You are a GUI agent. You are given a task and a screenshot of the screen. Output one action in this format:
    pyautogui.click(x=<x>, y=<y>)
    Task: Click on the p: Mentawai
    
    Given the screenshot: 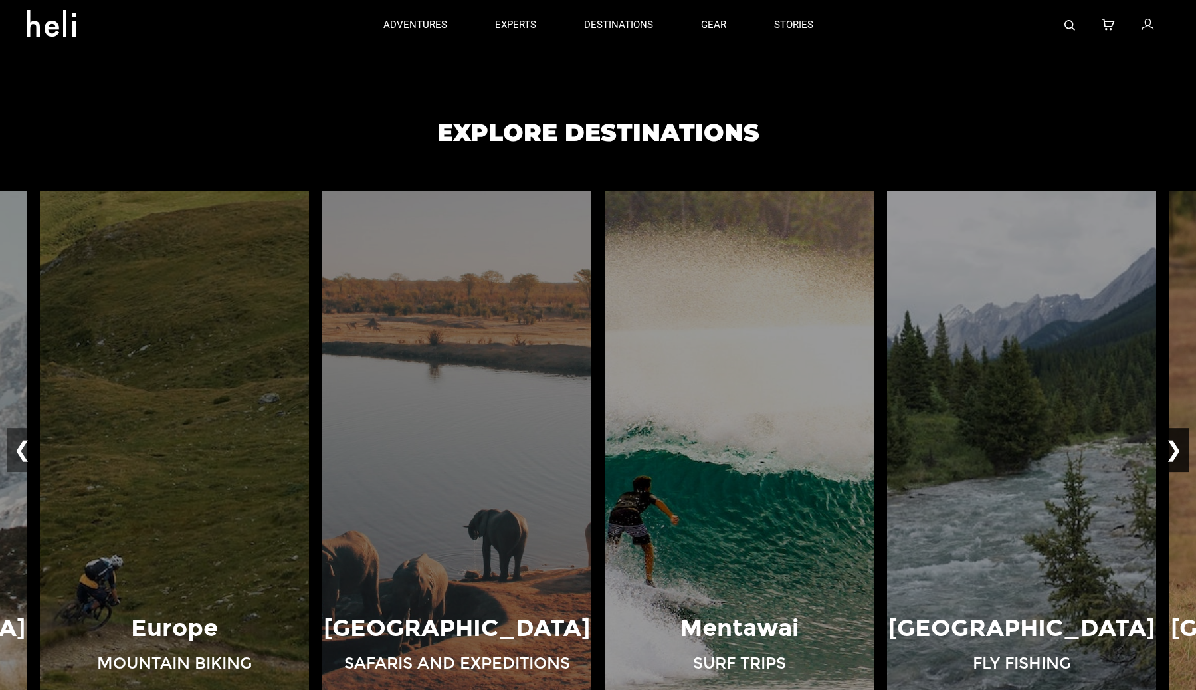 What is the action you would take?
    pyautogui.click(x=739, y=628)
    